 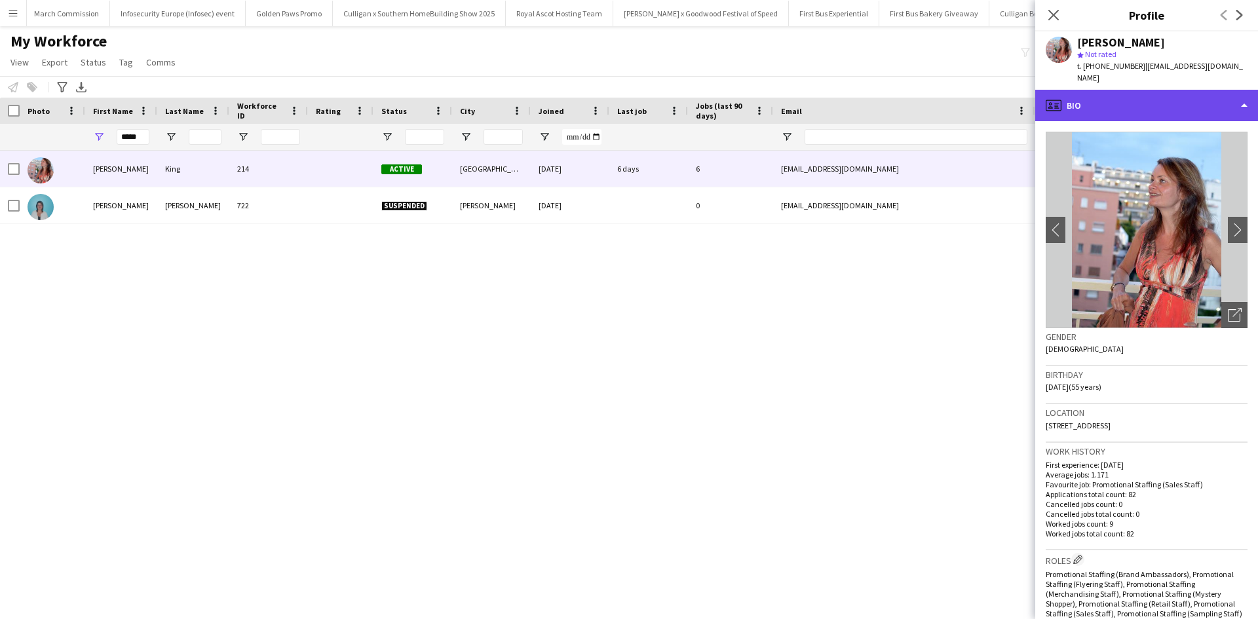 What do you see at coordinates (1147, 484) in the screenshot?
I see `p: Favourite job: Promotional Staffing (Sales Staff)` at bounding box center [1147, 484].